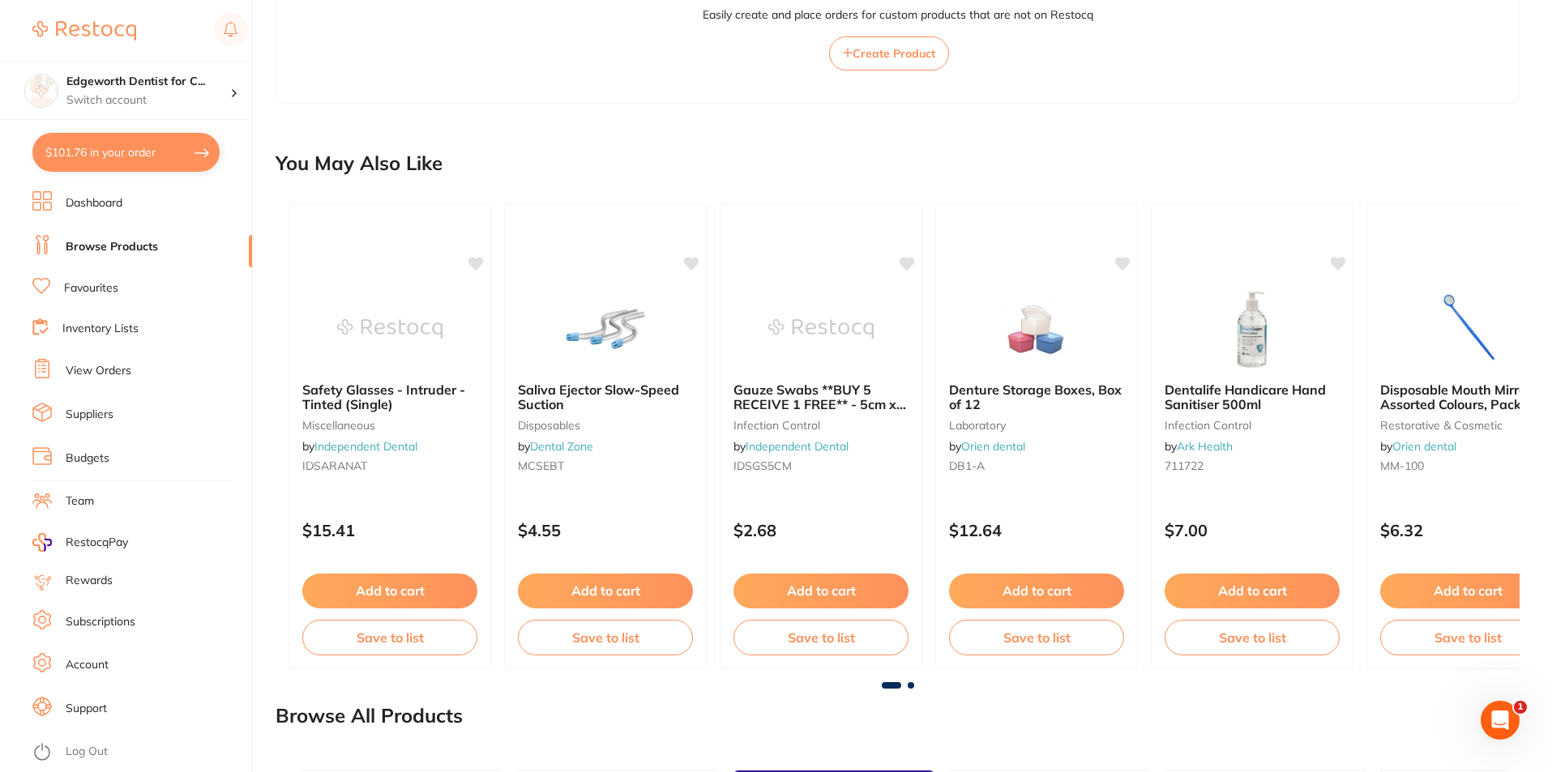  Describe the element at coordinates (390, 397) in the screenshot. I see `b: Safety Glasses - Intruder - Tinted (Single)` at that location.